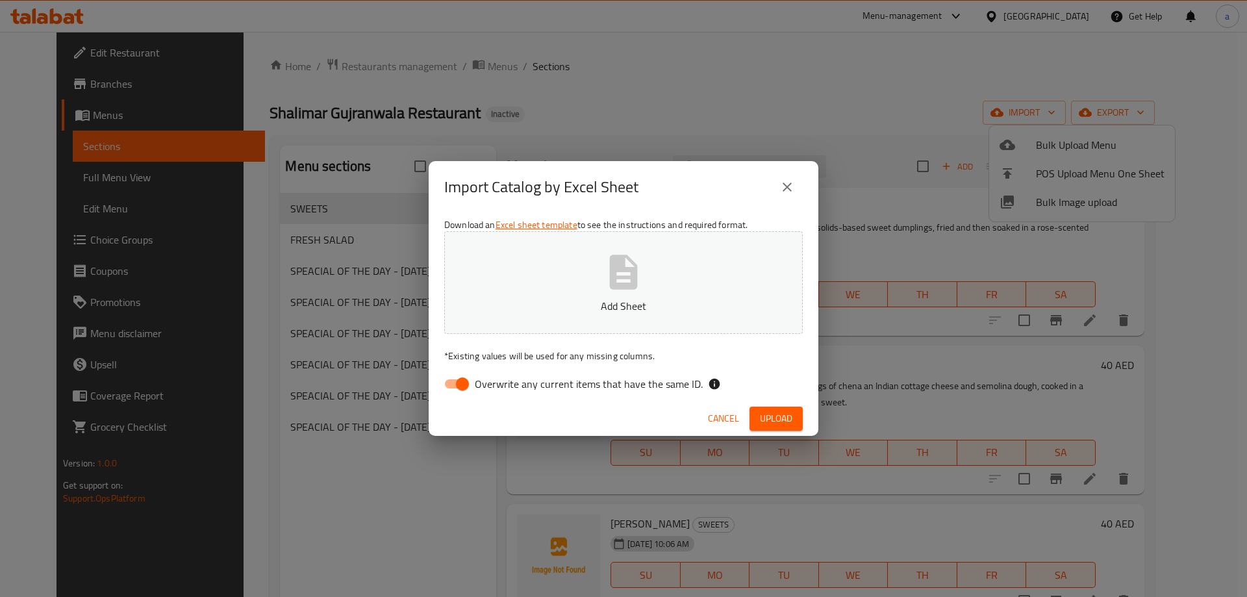  I want to click on a: Excel sheet template, so click(536, 225).